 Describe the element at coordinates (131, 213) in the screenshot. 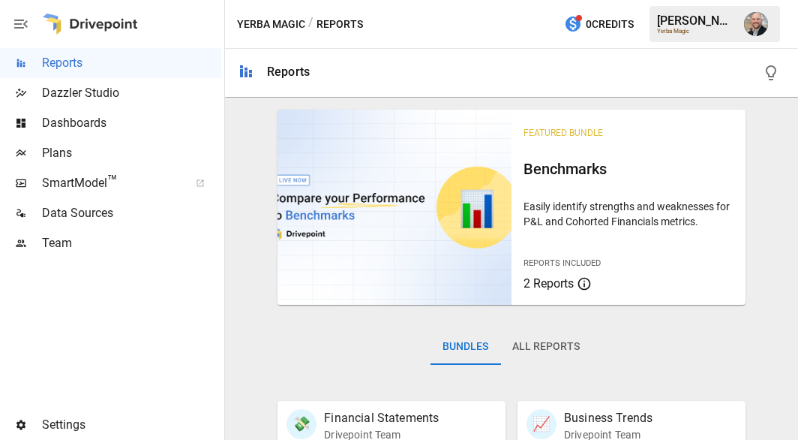

I see `span: Data Sources` at that location.